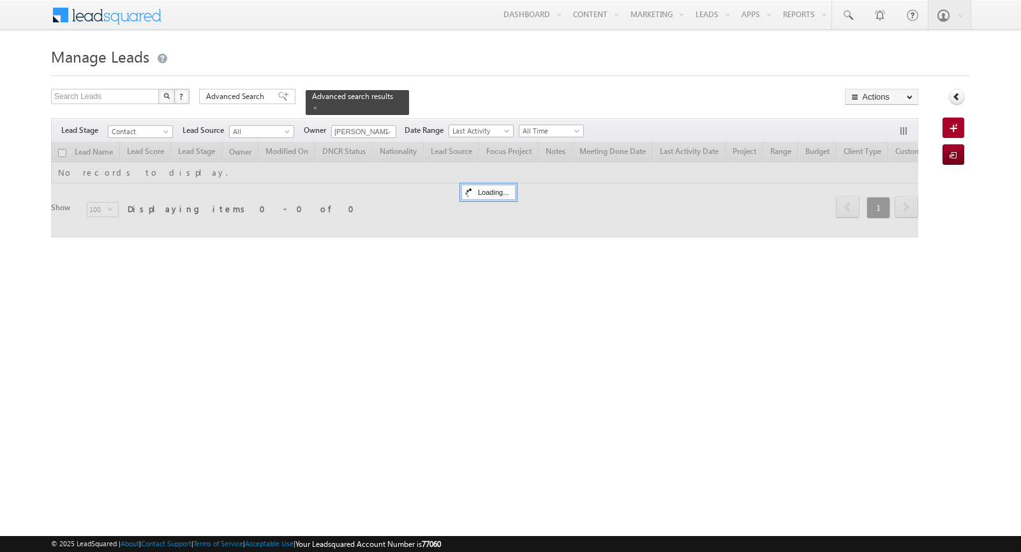 This screenshot has height=552, width=1021. I want to click on input: Type to Search, so click(364, 132).